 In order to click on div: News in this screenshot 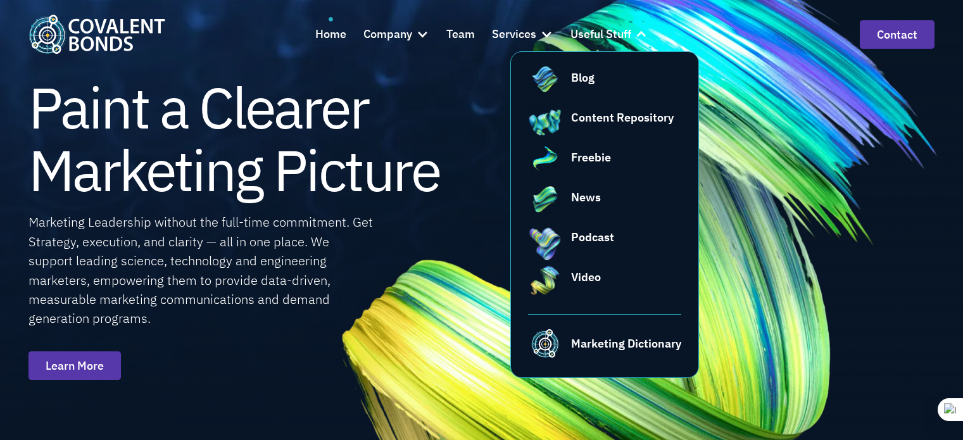, I will do `click(586, 197)`.